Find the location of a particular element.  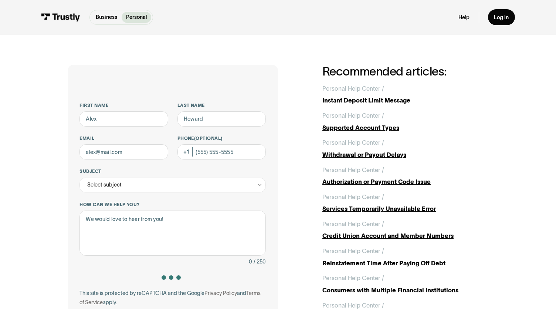

label: Phone is located at coordinates (222, 138).